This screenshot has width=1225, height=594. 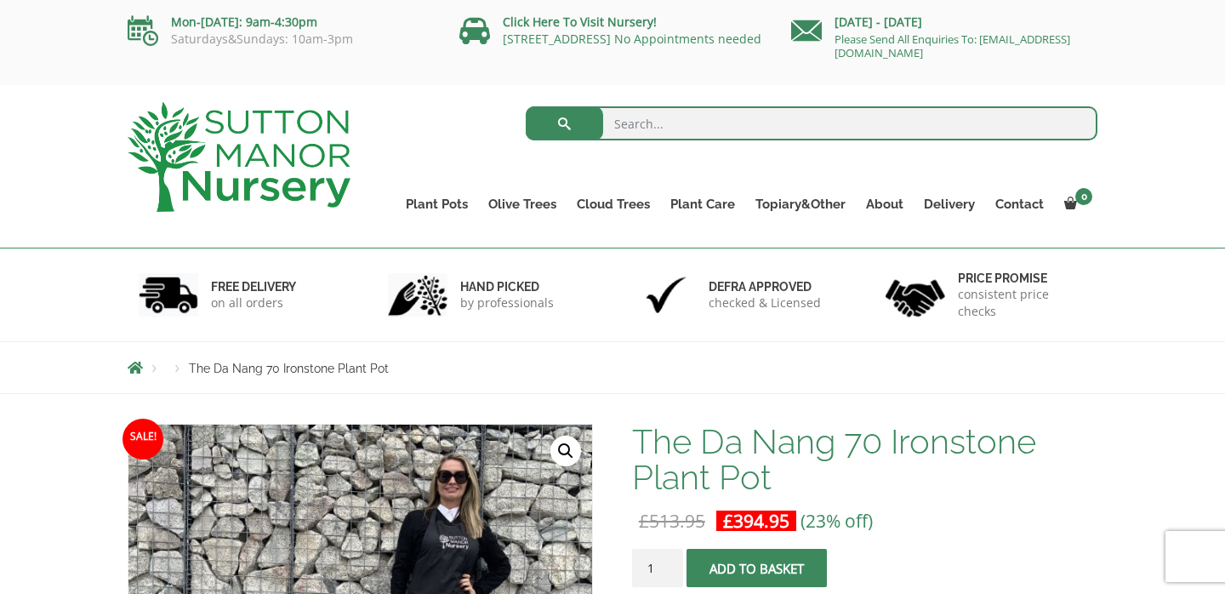 I want to click on a: Plant Care, so click(x=703, y=204).